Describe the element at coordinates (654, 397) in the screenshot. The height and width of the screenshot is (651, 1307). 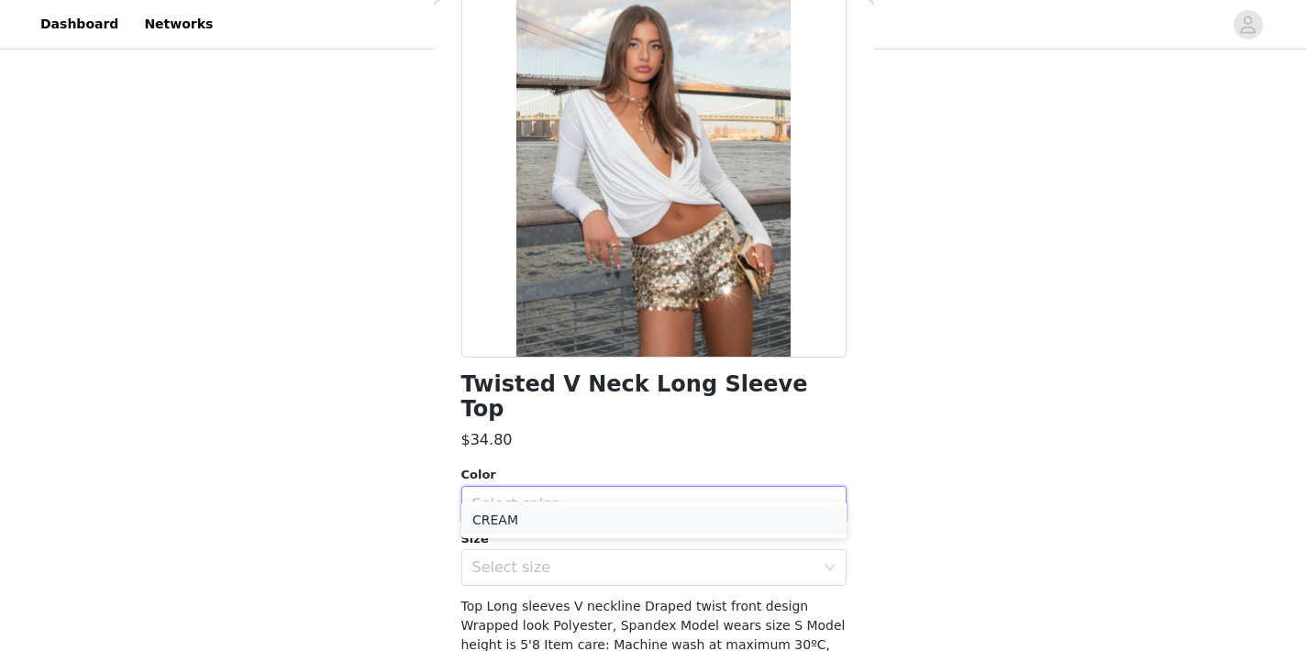
I see `h1: Twisted V Neck Long Sleeve Top` at that location.